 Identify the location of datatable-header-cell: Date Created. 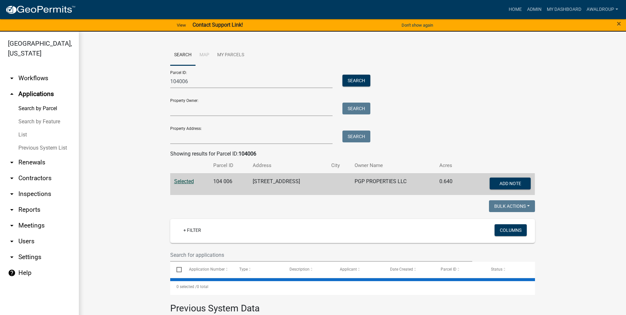
(409, 269).